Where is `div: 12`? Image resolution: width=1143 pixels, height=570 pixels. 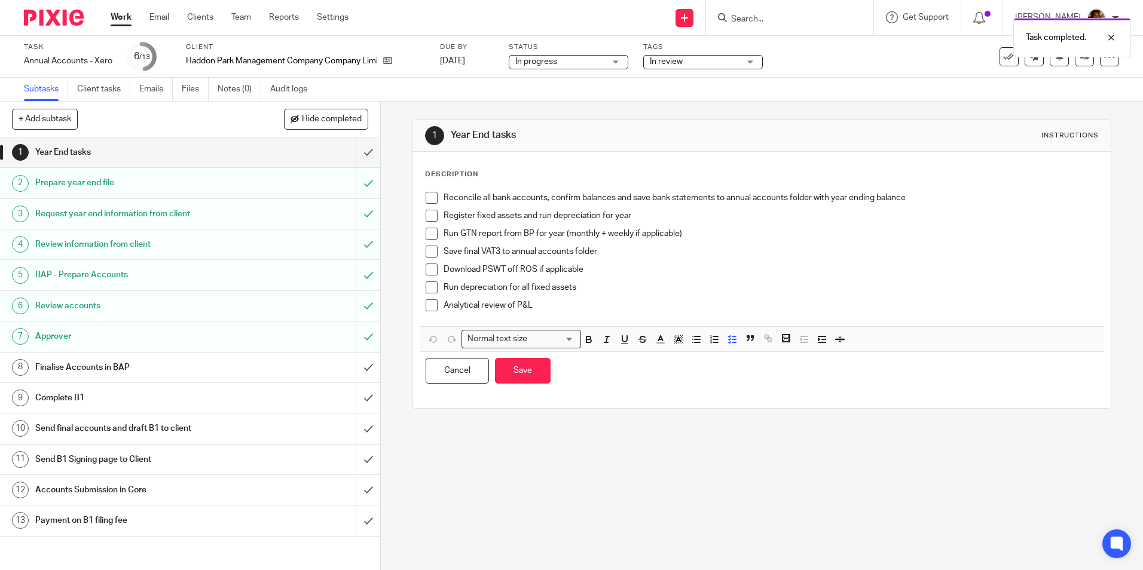 div: 12 is located at coordinates (20, 490).